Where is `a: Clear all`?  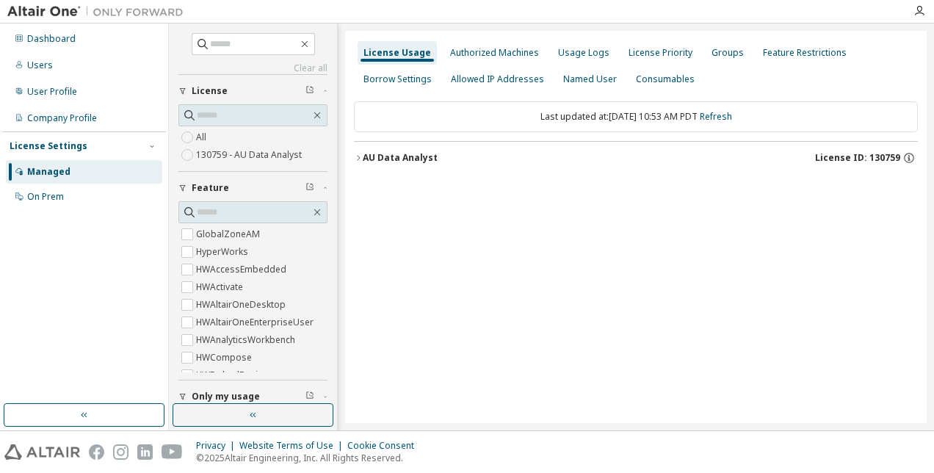
a: Clear all is located at coordinates (252, 68).